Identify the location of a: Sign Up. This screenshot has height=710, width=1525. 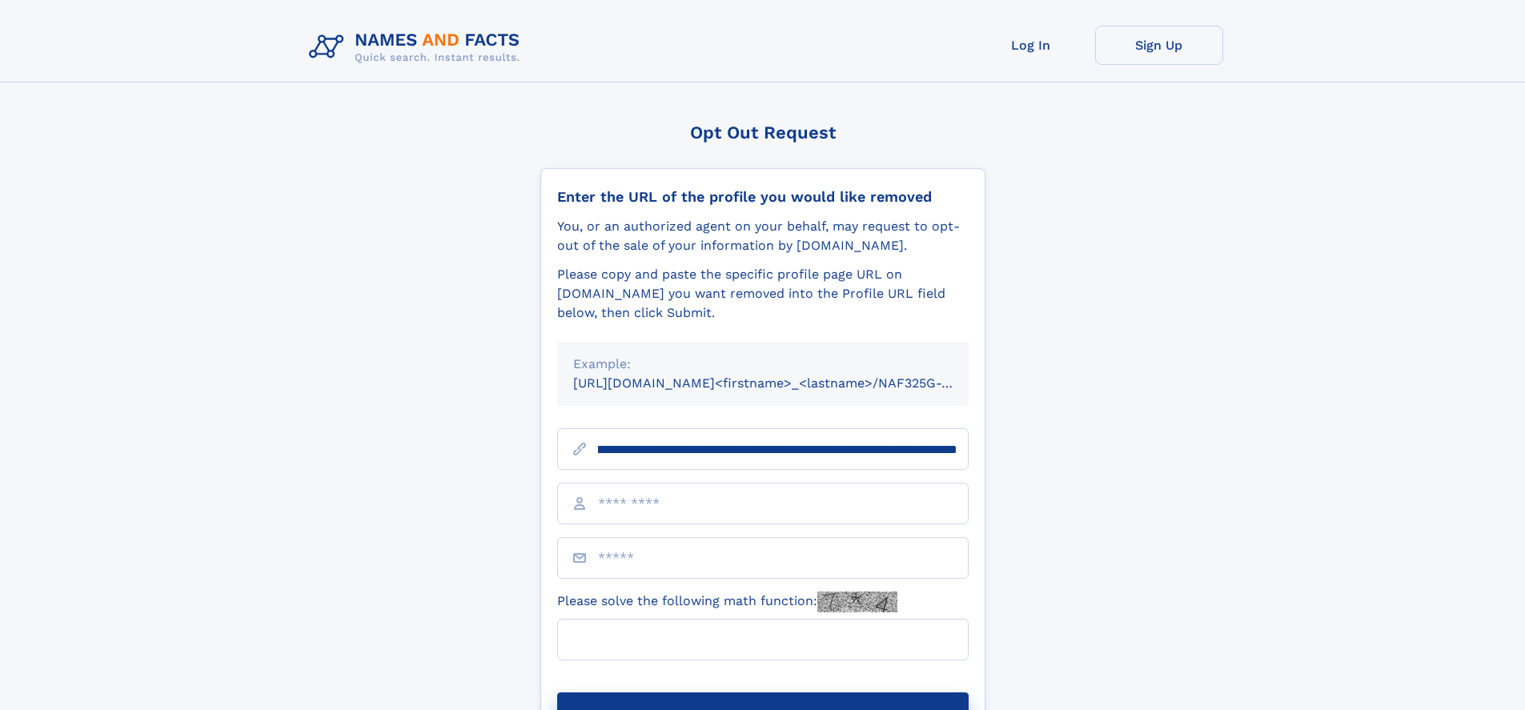
(1159, 45).